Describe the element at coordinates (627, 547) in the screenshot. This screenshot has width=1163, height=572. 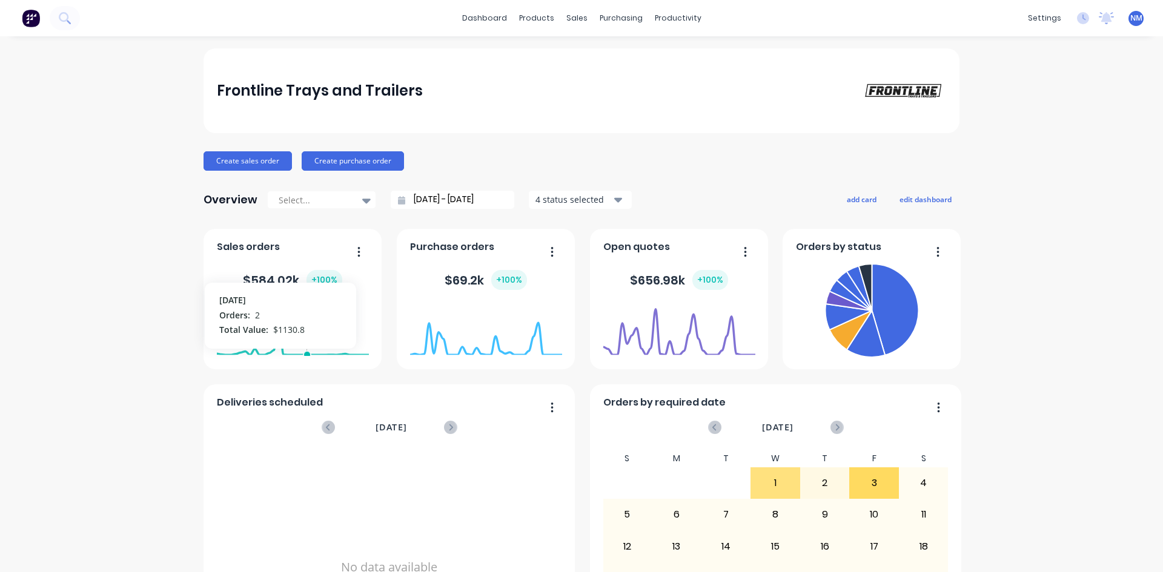
I see `div: 12` at that location.